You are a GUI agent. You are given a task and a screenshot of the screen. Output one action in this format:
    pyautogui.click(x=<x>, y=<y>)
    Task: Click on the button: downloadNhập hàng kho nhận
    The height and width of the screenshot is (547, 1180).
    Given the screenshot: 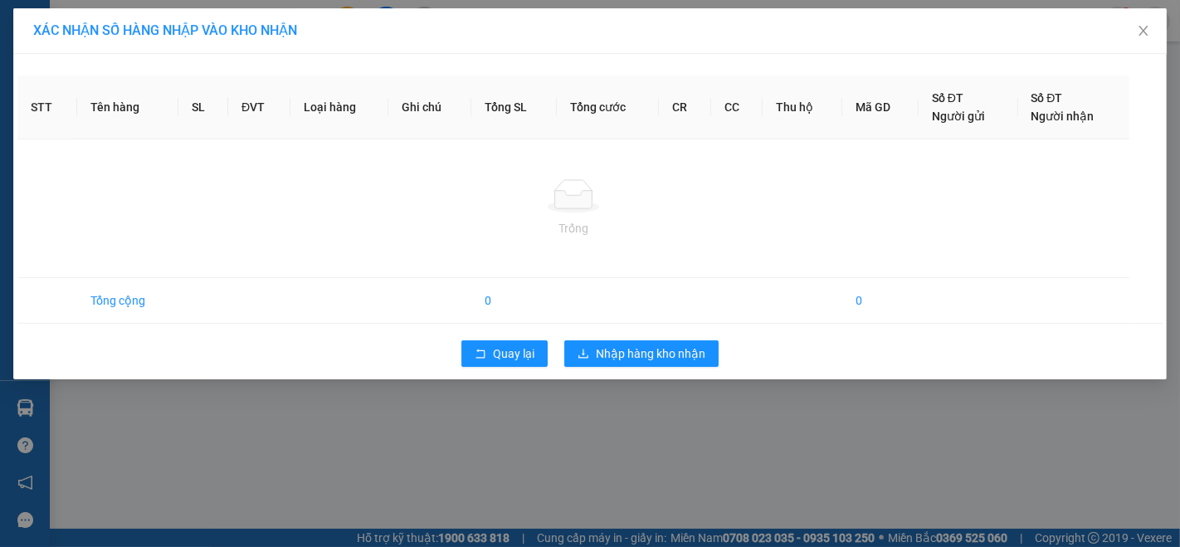 What is the action you would take?
    pyautogui.click(x=641, y=353)
    